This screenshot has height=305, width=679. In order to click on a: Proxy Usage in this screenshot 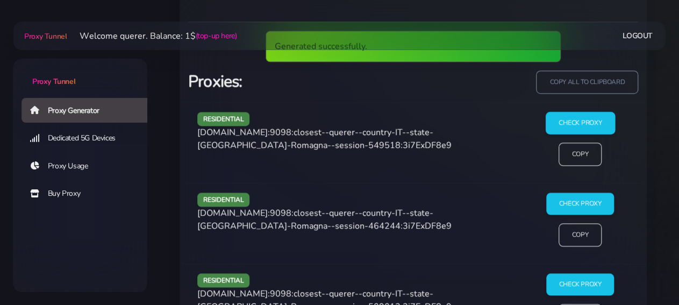, I will do `click(89, 166)`.